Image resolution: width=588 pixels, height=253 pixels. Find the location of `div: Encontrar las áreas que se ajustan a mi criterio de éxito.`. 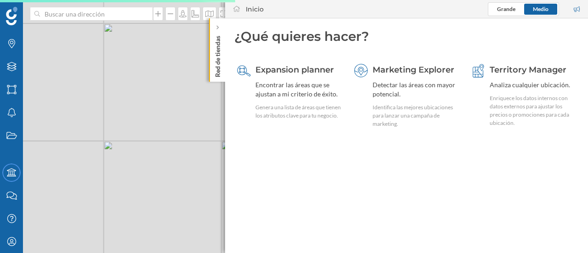

div: Encontrar las áreas que se ajustan a mi criterio de éxito. is located at coordinates (299, 90).